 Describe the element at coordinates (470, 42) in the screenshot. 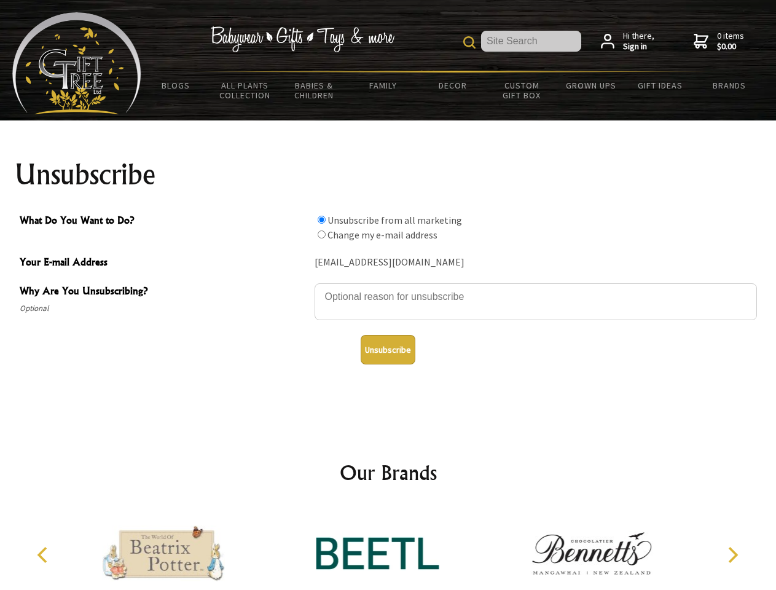

I see `img: product search` at that location.